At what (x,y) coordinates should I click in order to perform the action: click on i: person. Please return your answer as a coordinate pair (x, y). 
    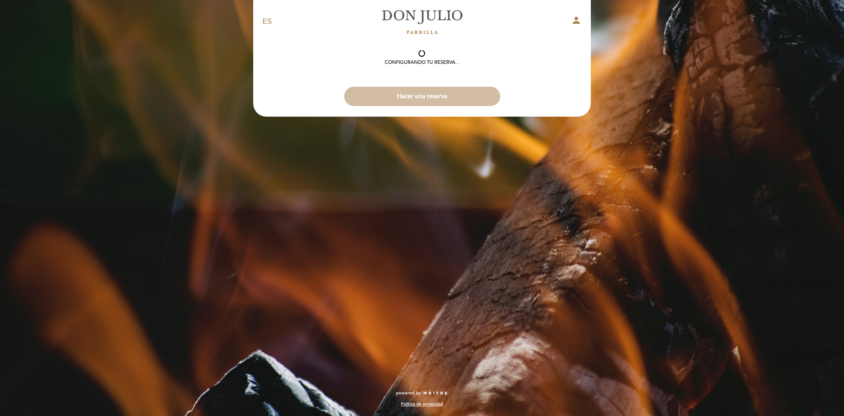
    Looking at the image, I should click on (577, 20).